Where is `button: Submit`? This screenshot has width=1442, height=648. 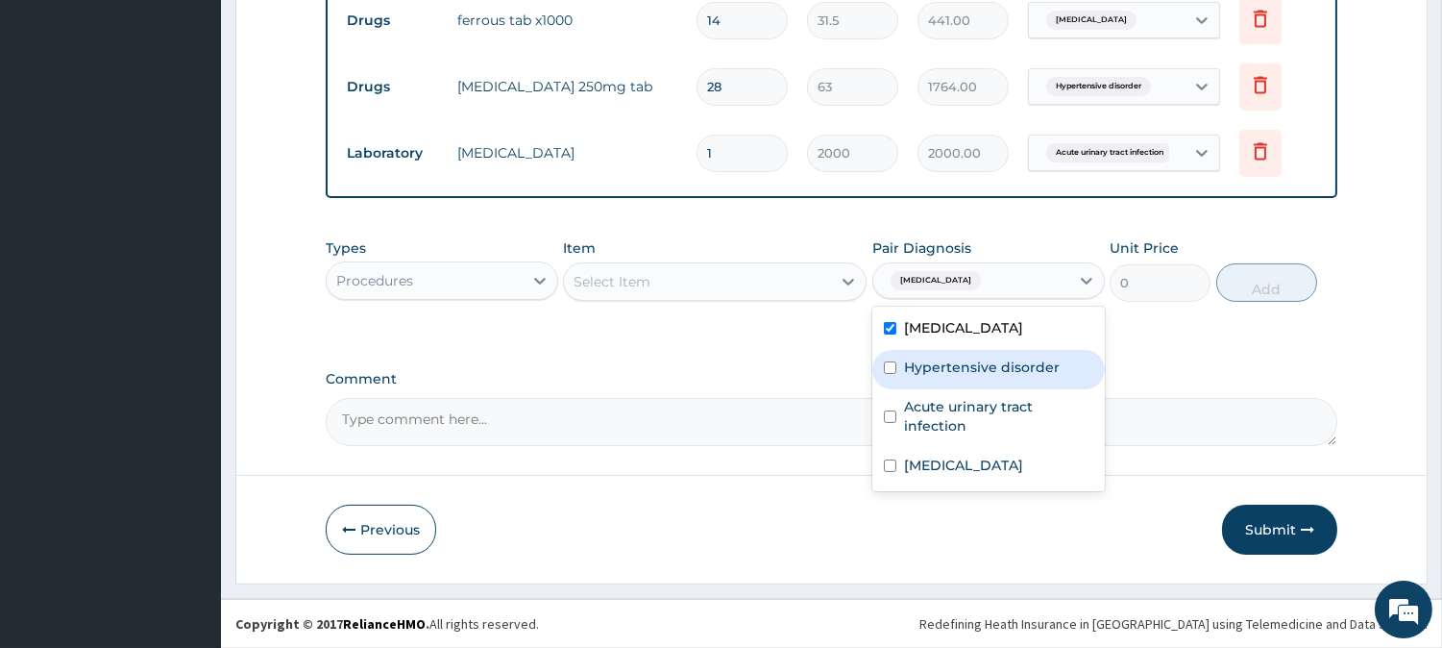 button: Submit is located at coordinates (1280, 529).